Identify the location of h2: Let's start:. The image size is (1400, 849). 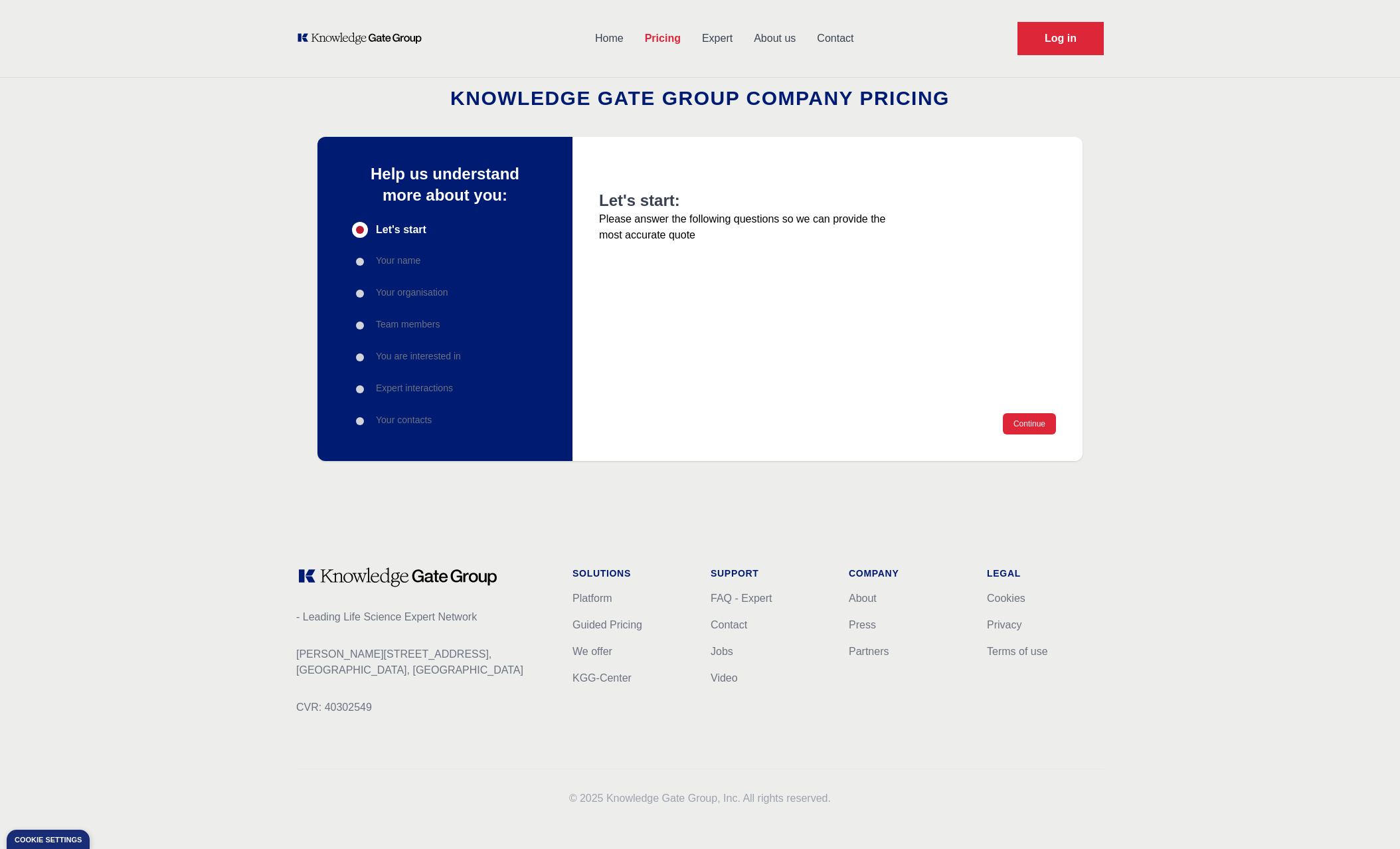
(748, 201).